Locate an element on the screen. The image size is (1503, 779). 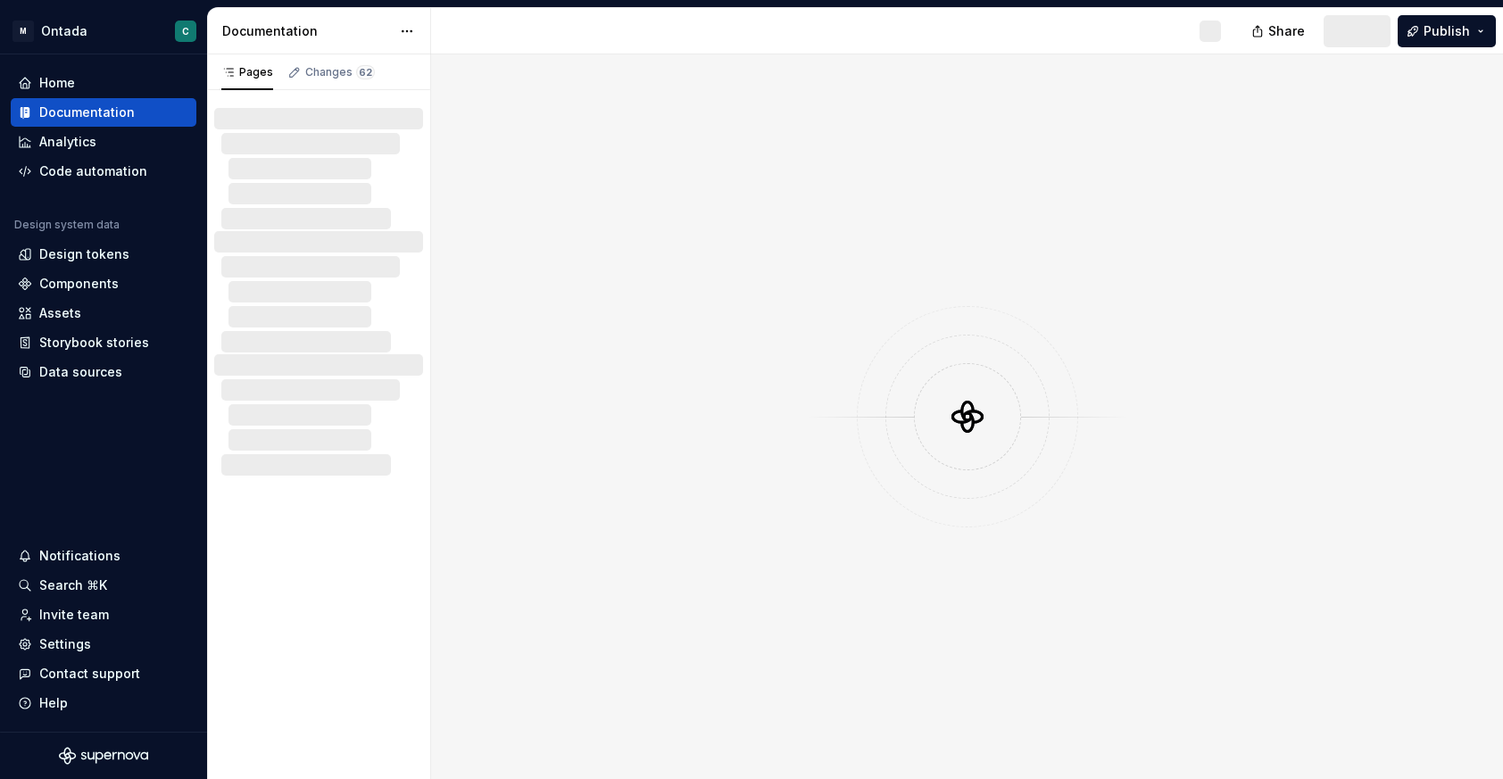
div: Search ⌘K is located at coordinates (73, 586).